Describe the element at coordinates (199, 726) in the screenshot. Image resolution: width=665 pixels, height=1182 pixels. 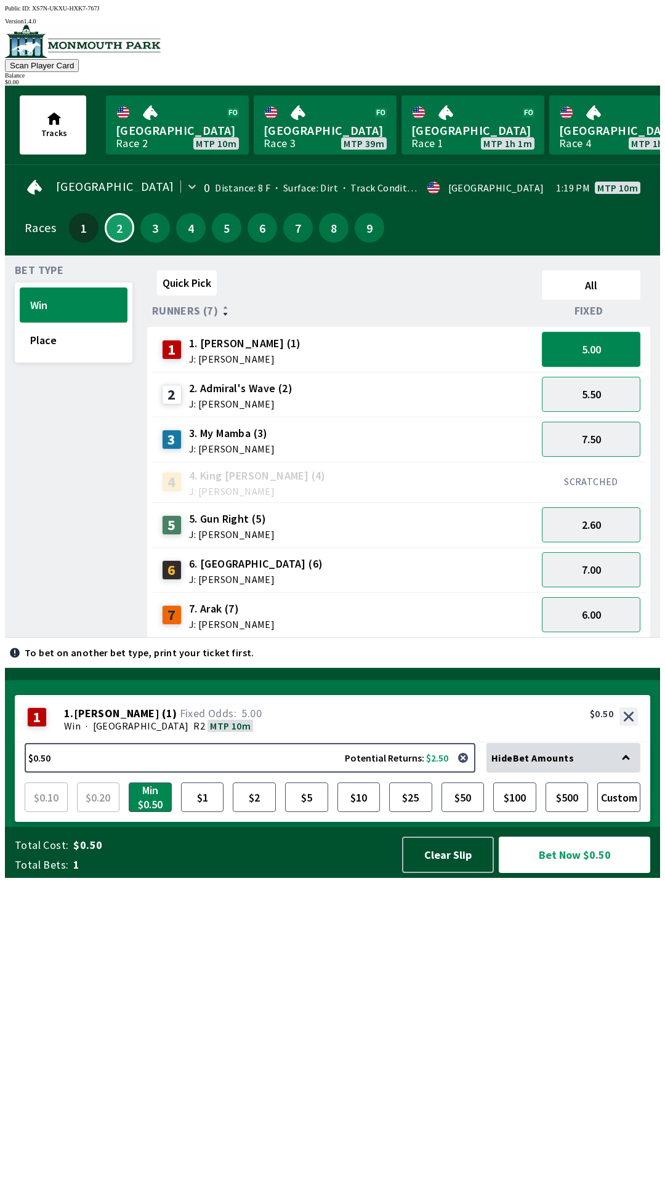
I see `span: R2` at that location.